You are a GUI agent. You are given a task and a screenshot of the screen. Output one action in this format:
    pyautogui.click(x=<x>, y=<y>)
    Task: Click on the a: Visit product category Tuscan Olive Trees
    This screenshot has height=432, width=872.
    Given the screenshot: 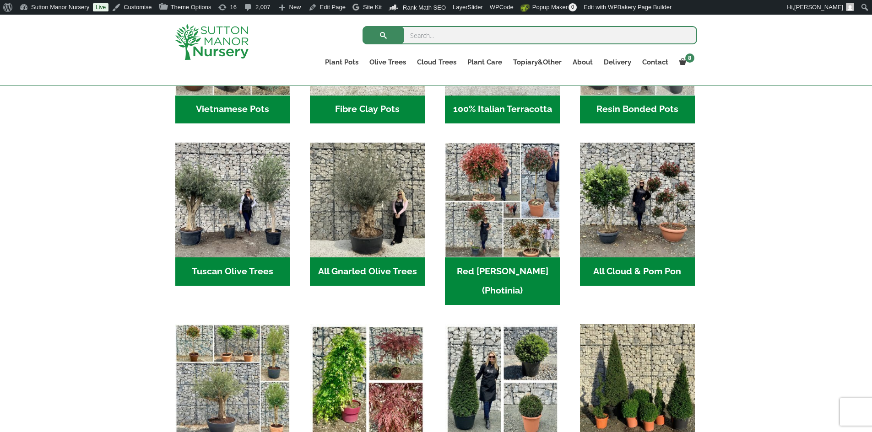 What is the action you would take?
    pyautogui.click(x=232, y=214)
    